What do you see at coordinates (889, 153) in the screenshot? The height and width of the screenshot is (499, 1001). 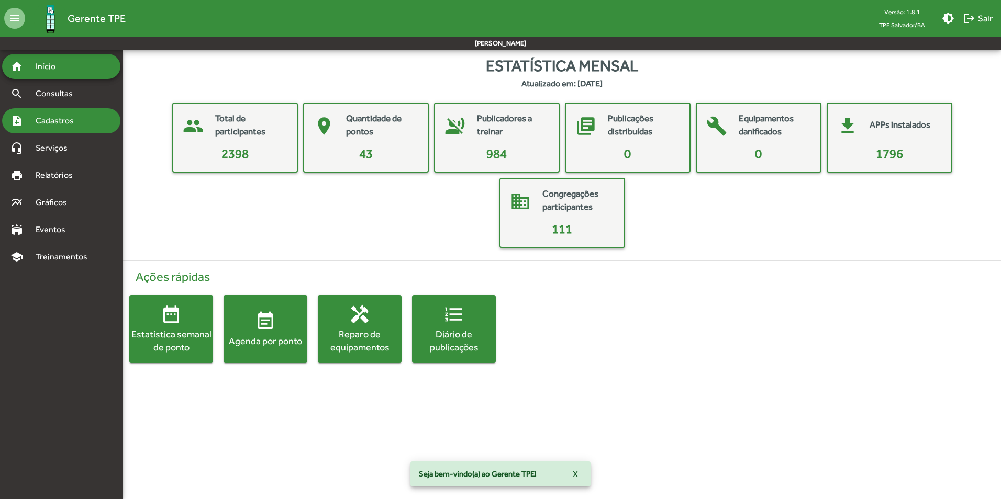 I see `span: 1796` at bounding box center [889, 153].